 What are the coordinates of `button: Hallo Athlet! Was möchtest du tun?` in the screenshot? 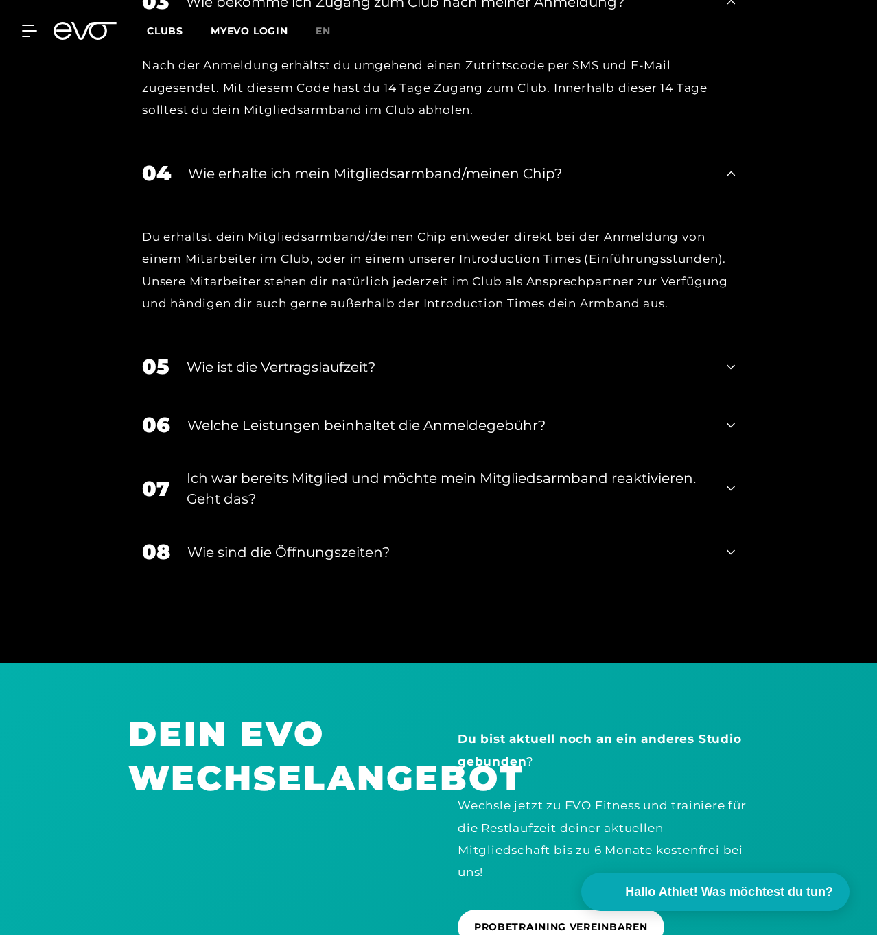 It's located at (715, 892).